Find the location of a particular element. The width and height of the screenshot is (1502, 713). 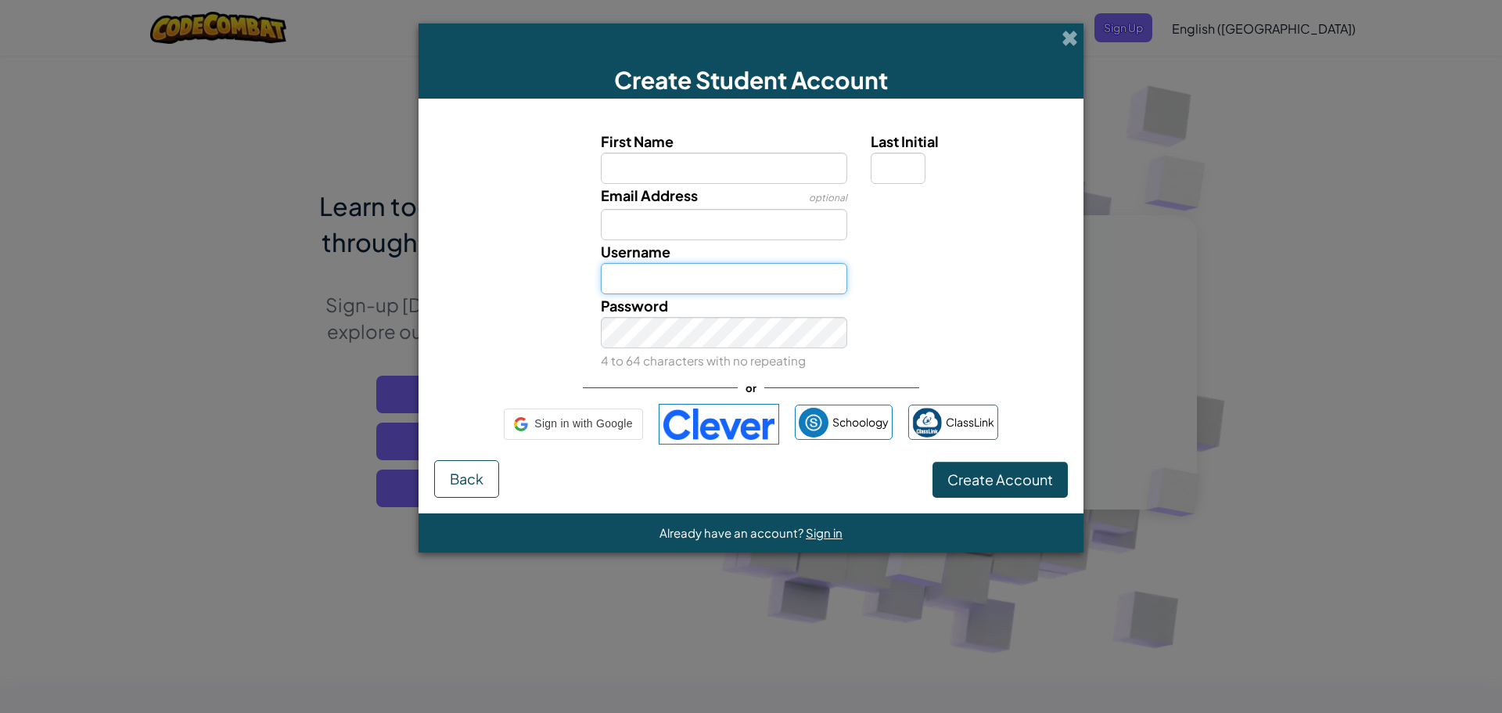

span: or is located at coordinates (751, 387).